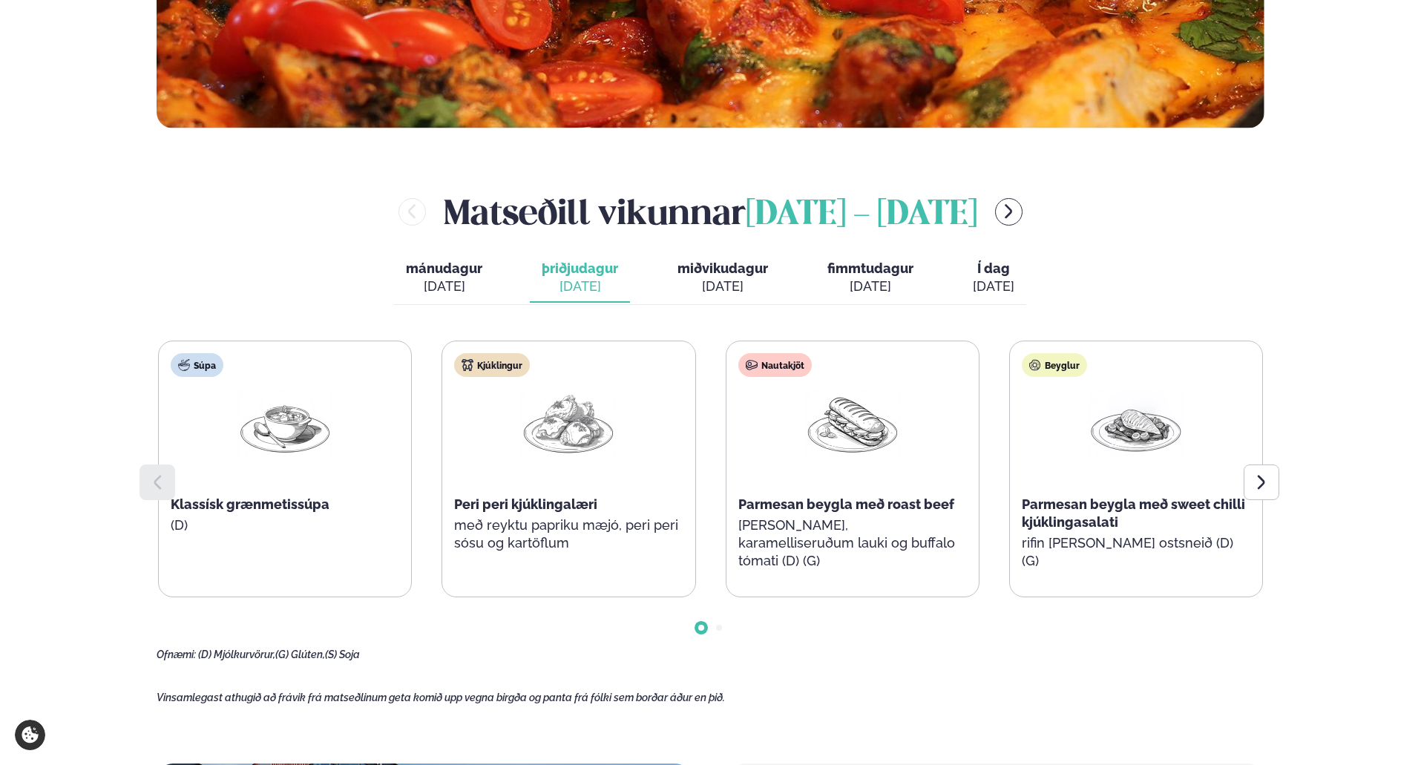  I want to click on span: Í dag, so click(994, 269).